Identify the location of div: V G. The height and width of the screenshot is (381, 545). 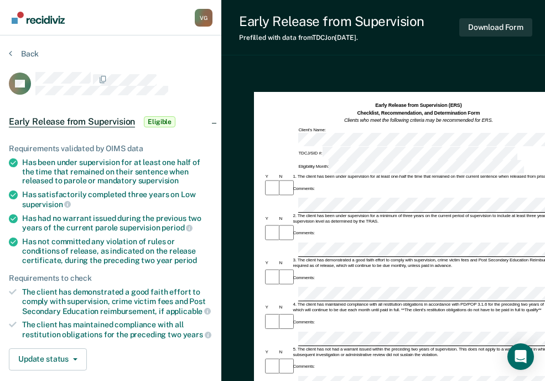
(204, 18).